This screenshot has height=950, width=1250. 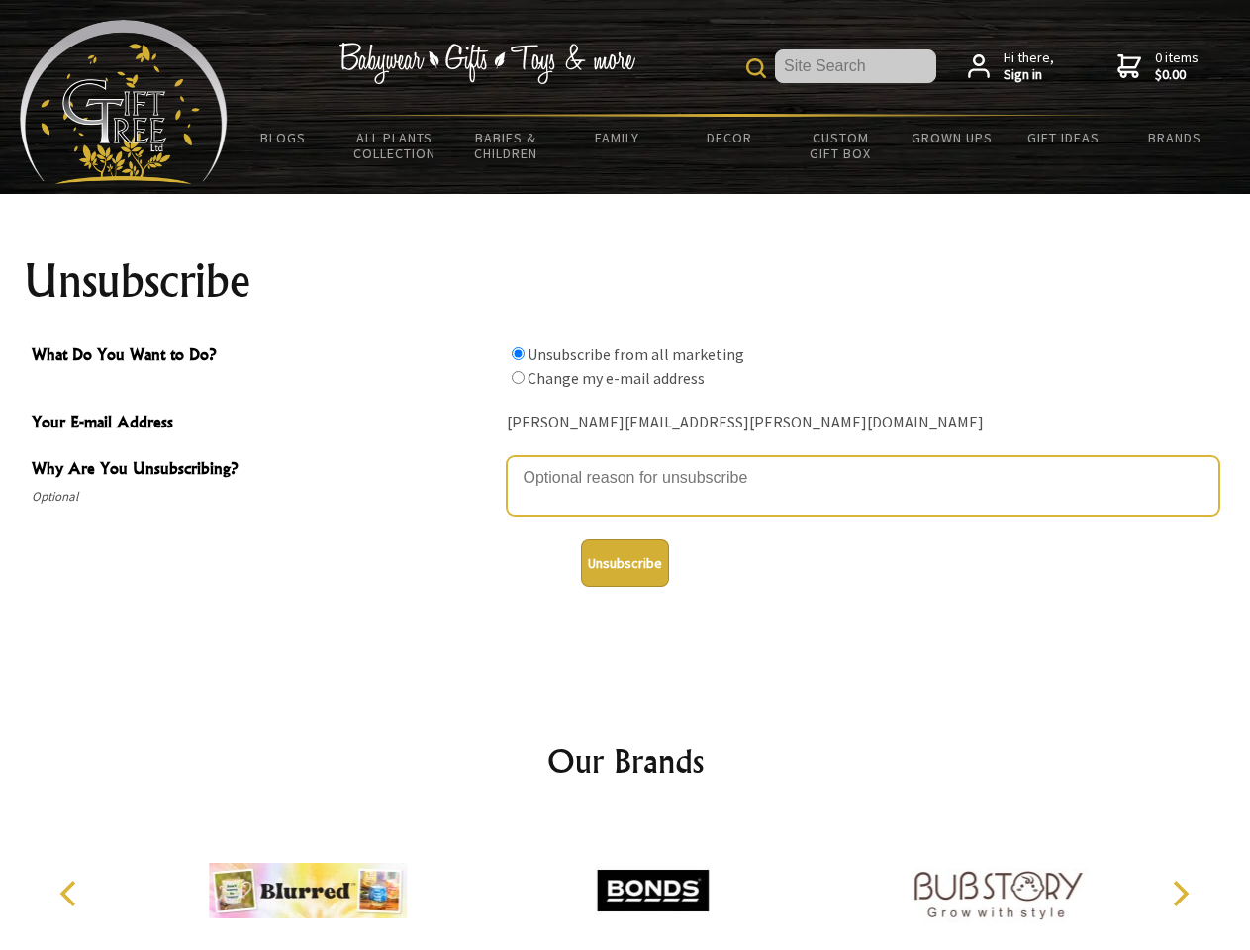 I want to click on a: Brands, so click(x=1175, y=138).